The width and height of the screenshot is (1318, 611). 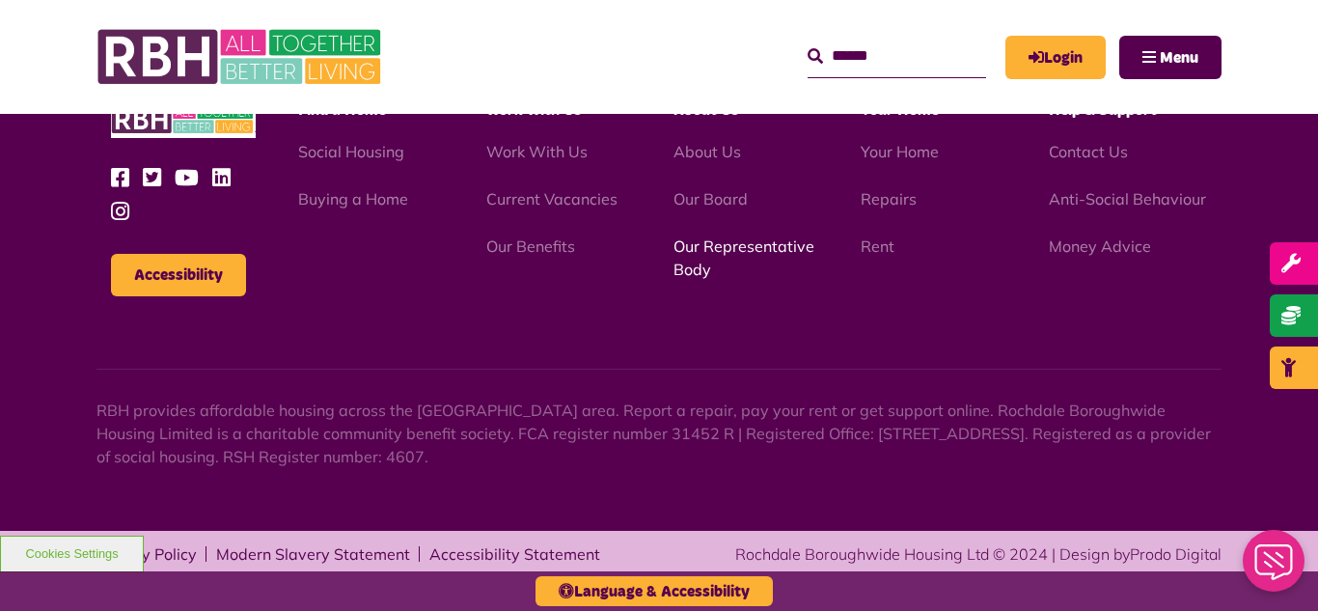 What do you see at coordinates (899, 151) in the screenshot?
I see `a: Your Home` at bounding box center [899, 151].